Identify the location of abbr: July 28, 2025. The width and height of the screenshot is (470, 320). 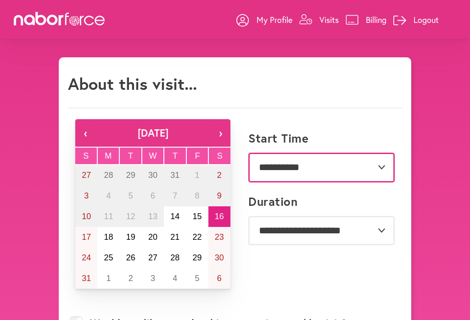
(108, 175).